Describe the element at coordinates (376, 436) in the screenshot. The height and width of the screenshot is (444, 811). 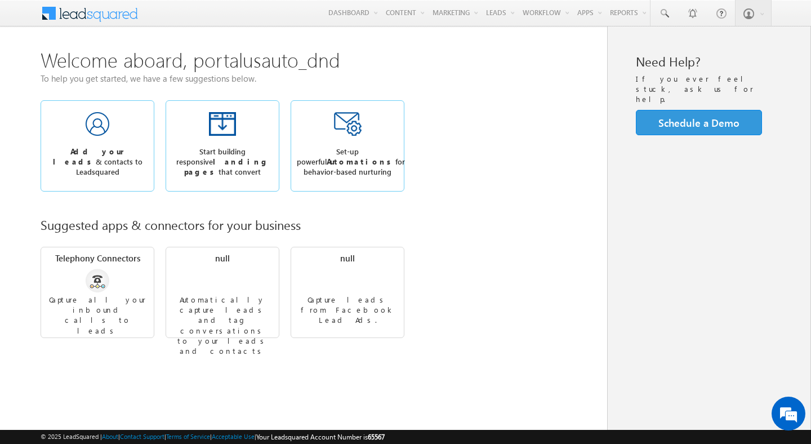
I see `span: 65567` at that location.